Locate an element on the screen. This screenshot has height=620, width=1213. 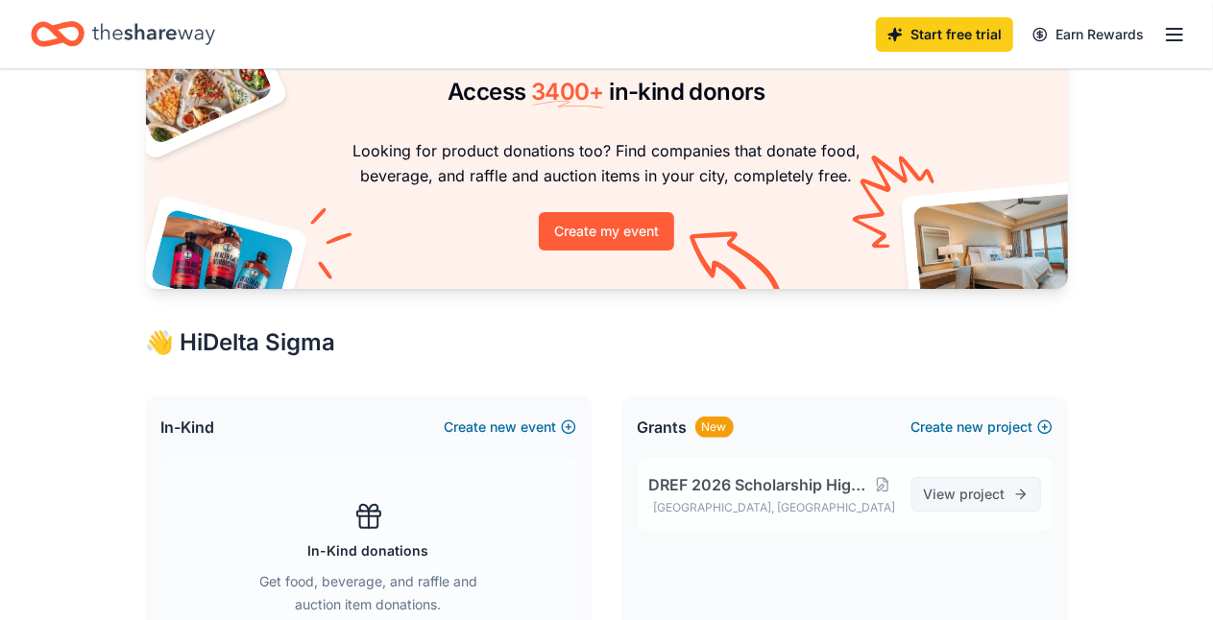
button: Createnewevent is located at coordinates (510, 427).